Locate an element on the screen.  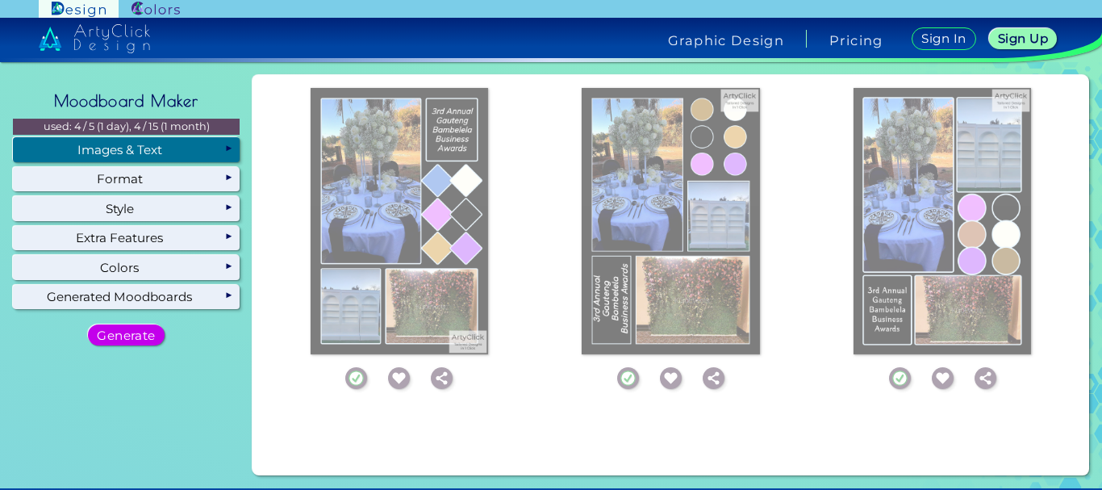
h4: Pricing is located at coordinates (856, 40).